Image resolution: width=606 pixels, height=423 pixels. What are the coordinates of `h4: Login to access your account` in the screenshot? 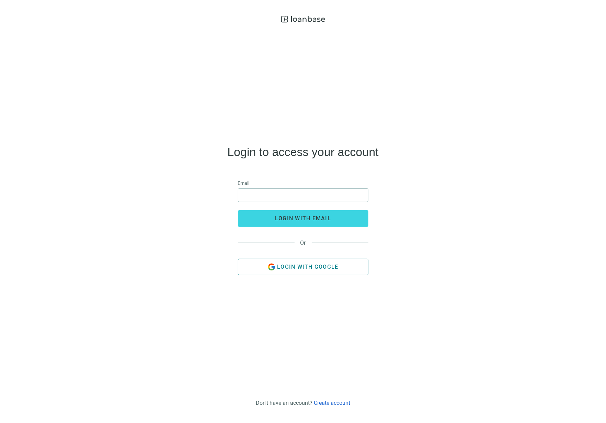 It's located at (303, 152).